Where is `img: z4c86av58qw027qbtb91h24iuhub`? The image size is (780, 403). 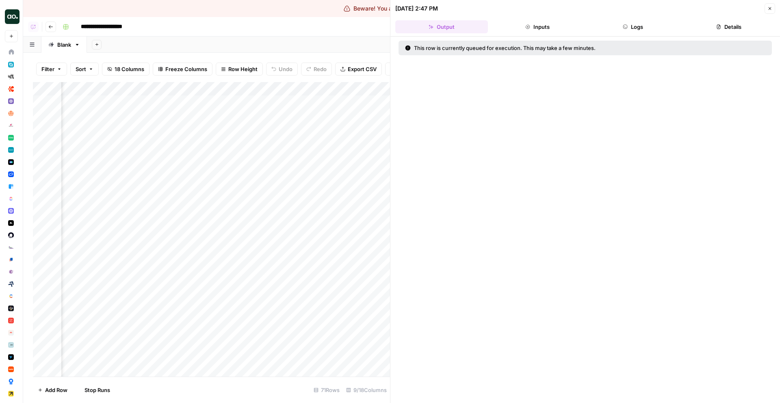 img: z4c86av58qw027qbtb91h24iuhub is located at coordinates (11, 174).